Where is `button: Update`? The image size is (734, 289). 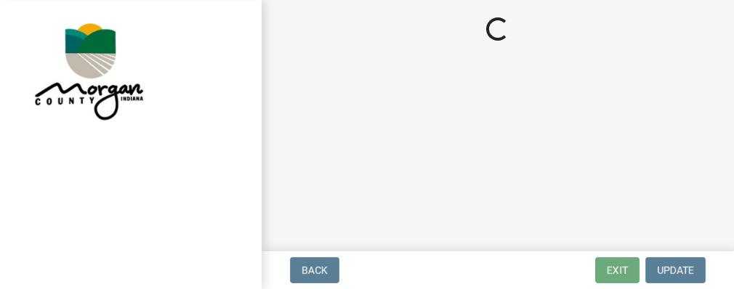 button: Update is located at coordinates (675, 270).